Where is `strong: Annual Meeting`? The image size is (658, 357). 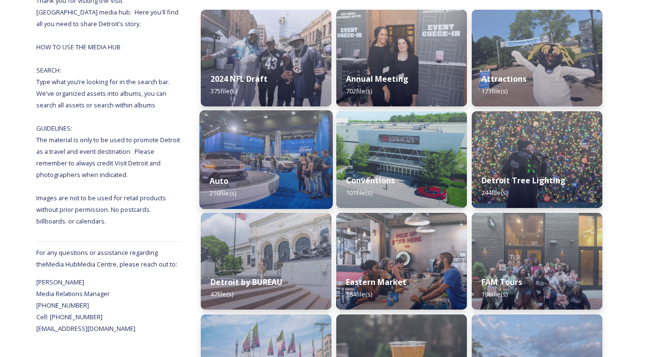
strong: Annual Meeting is located at coordinates (377, 79).